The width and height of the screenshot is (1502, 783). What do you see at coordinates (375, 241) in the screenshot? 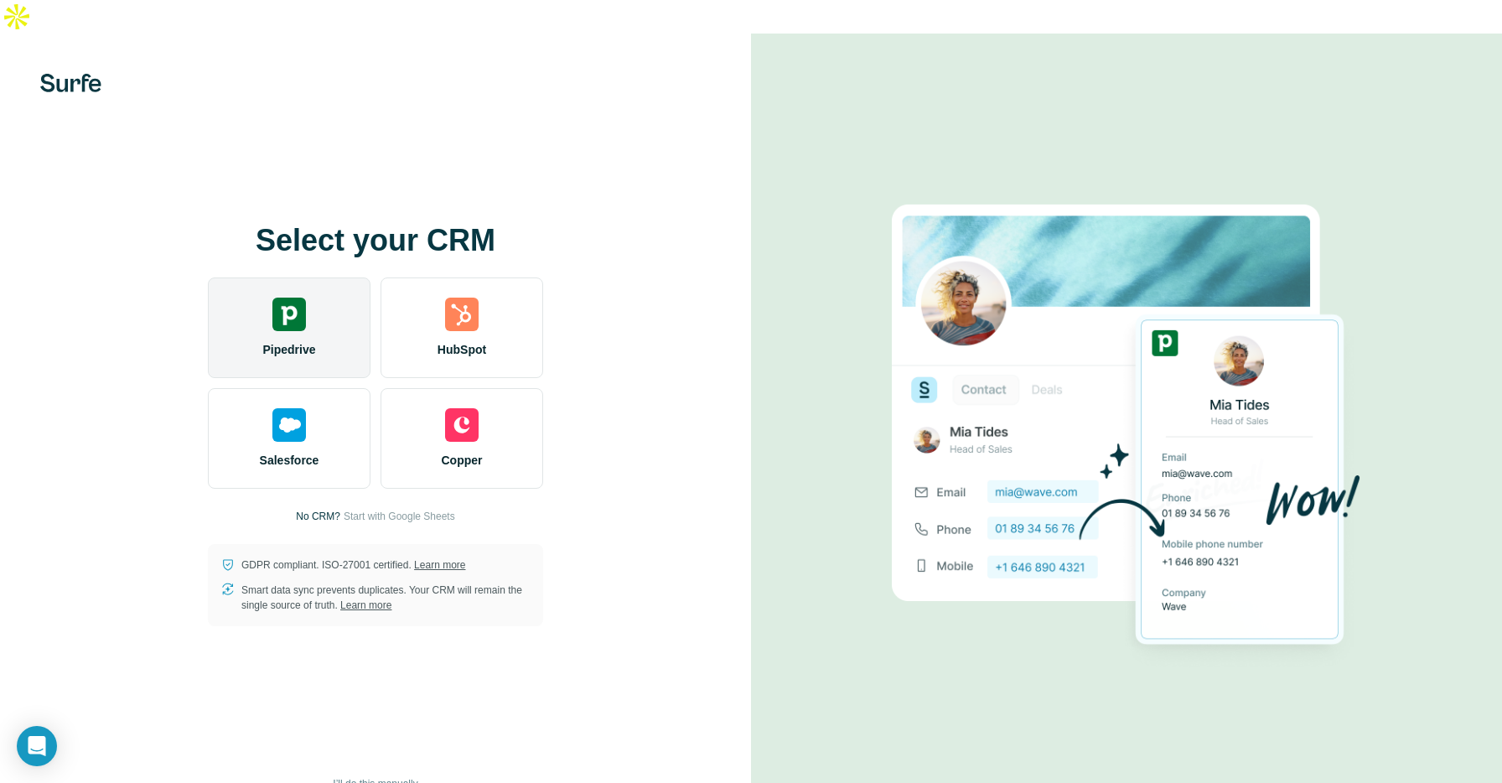
I see `h1: Select your CRM` at bounding box center [375, 241].